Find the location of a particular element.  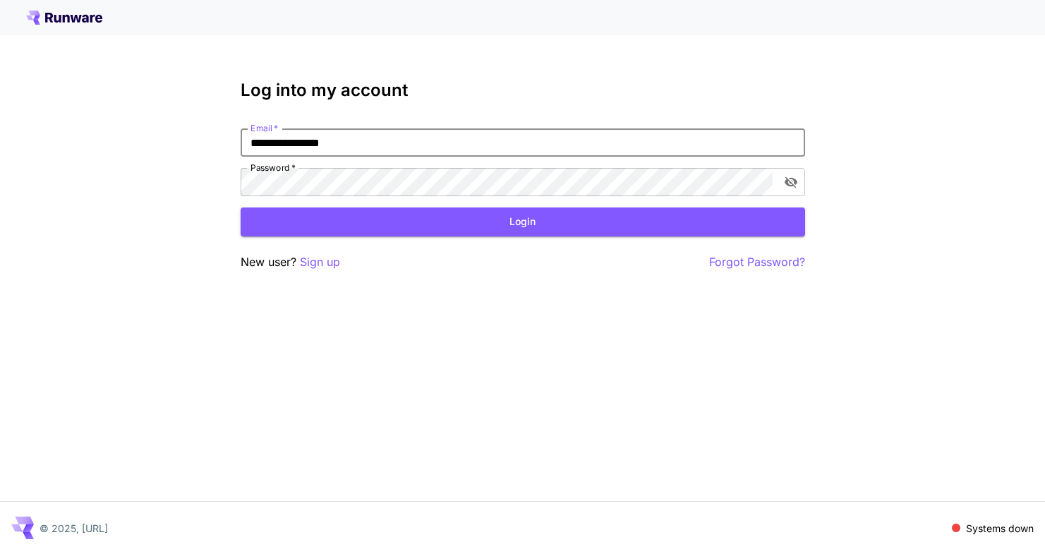

p: Forgot Password? is located at coordinates (757, 262).